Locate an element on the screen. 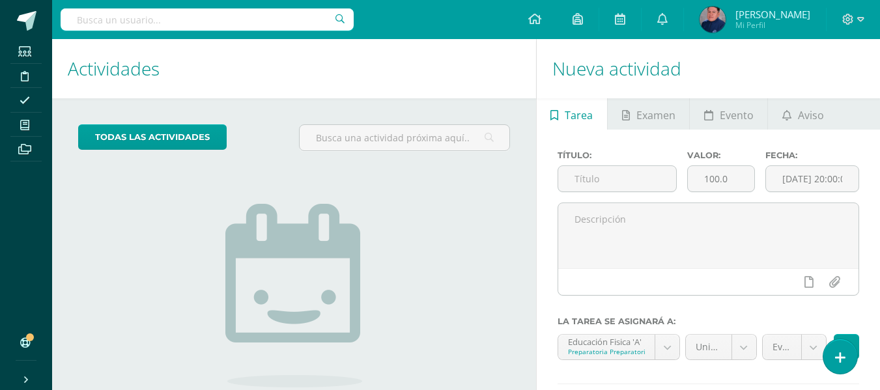 The height and width of the screenshot is (390, 880). label: Fecha: is located at coordinates (812, 155).